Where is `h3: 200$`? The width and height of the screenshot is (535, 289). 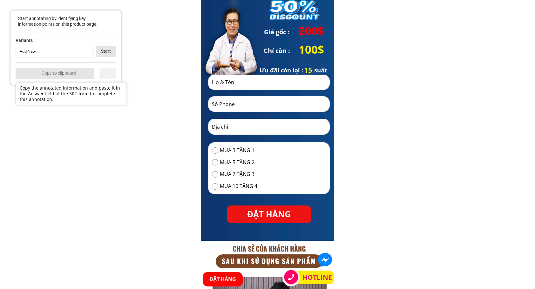 h3: 200$ is located at coordinates (313, 31).